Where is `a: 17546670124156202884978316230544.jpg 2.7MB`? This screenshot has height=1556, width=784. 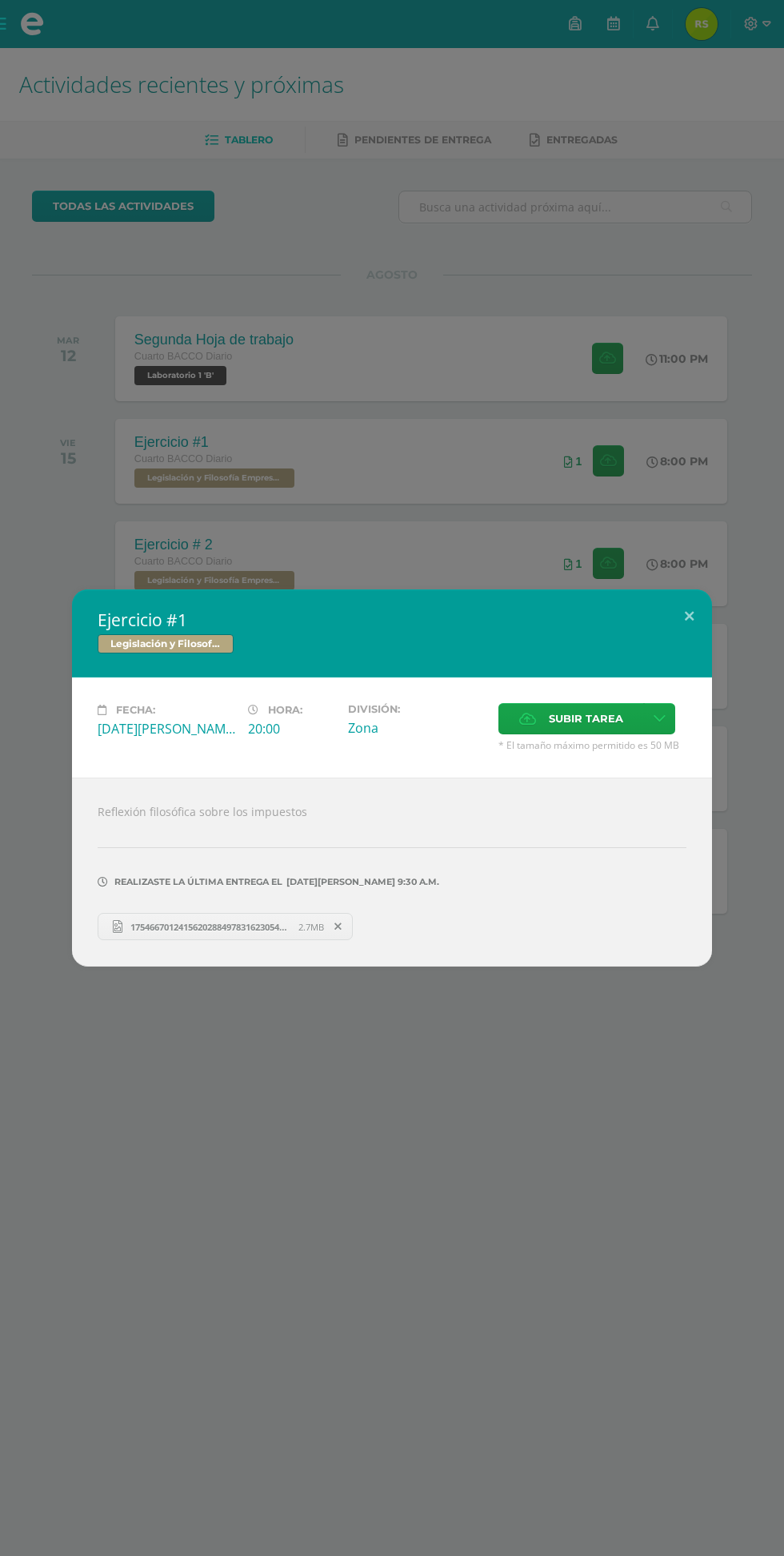
a: 17546670124156202884978316230544.jpg 2.7MB is located at coordinates (225, 926).